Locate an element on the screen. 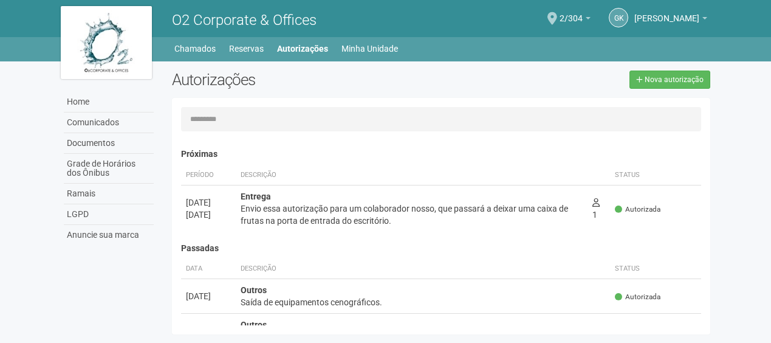 The height and width of the screenshot is (343, 771). img: logo.jpg is located at coordinates (106, 43).